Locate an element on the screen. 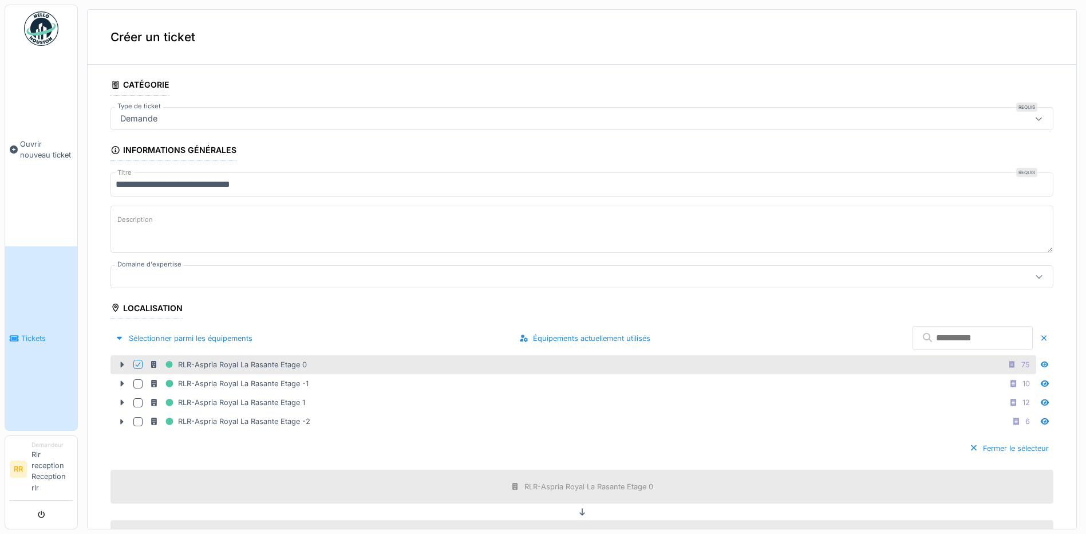 The height and width of the screenshot is (534, 1086). div: 12 is located at coordinates (1026, 402).